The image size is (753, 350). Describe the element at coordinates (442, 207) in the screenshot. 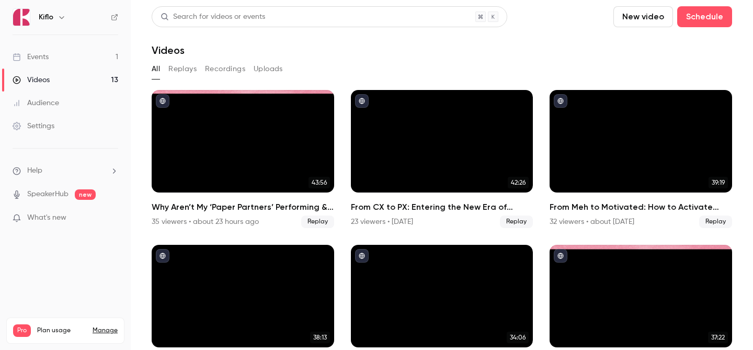

I see `h2: From CX to PX: Entering the New Era of Partner Experience` at that location.